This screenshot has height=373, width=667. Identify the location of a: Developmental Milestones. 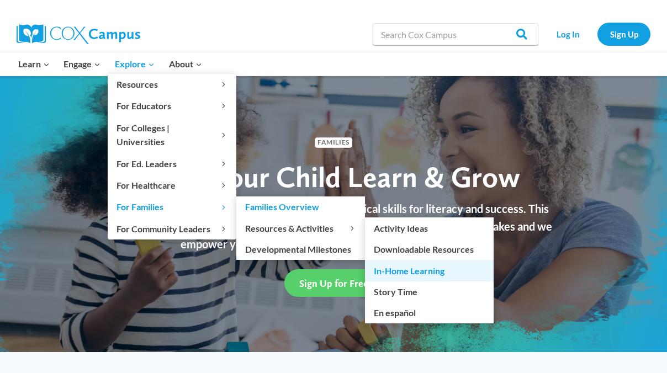
(300, 249).